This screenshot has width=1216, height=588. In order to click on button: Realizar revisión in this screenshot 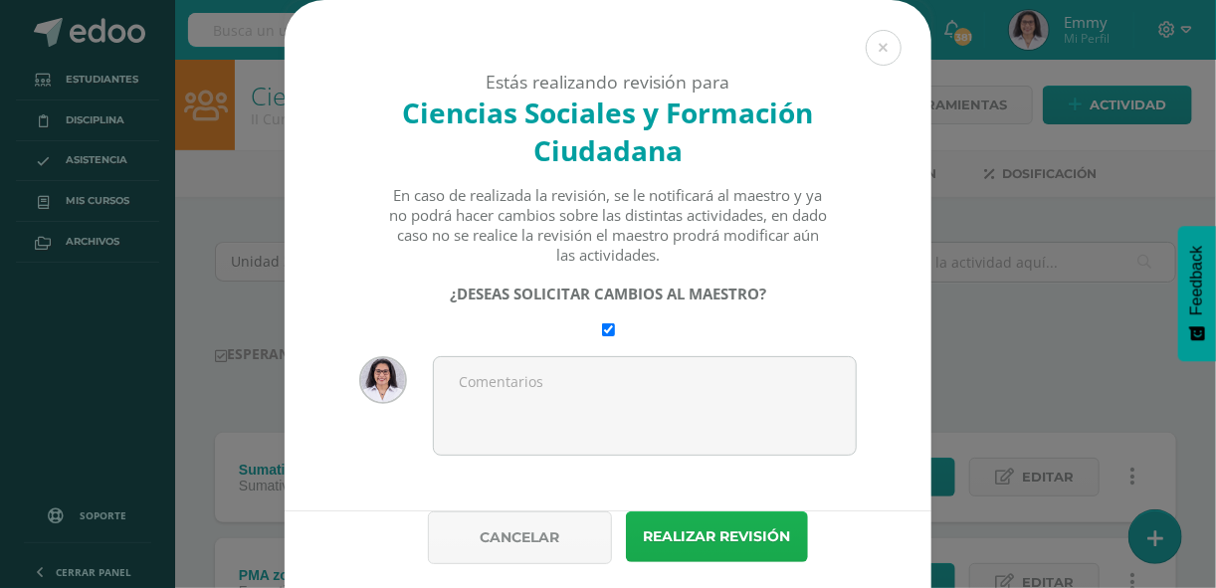, I will do `click(716, 536)`.